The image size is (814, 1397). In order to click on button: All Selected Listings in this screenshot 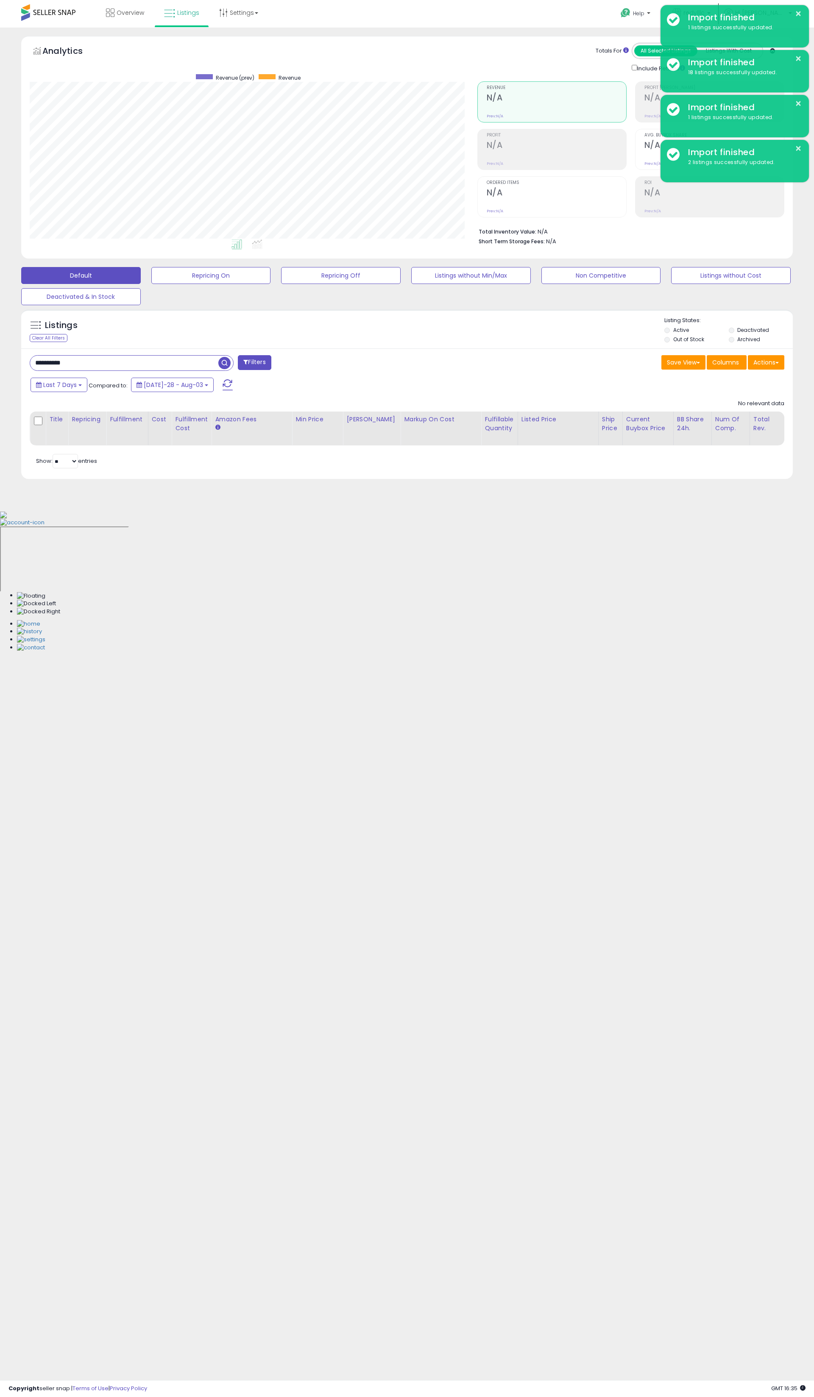, I will do `click(665, 51)`.